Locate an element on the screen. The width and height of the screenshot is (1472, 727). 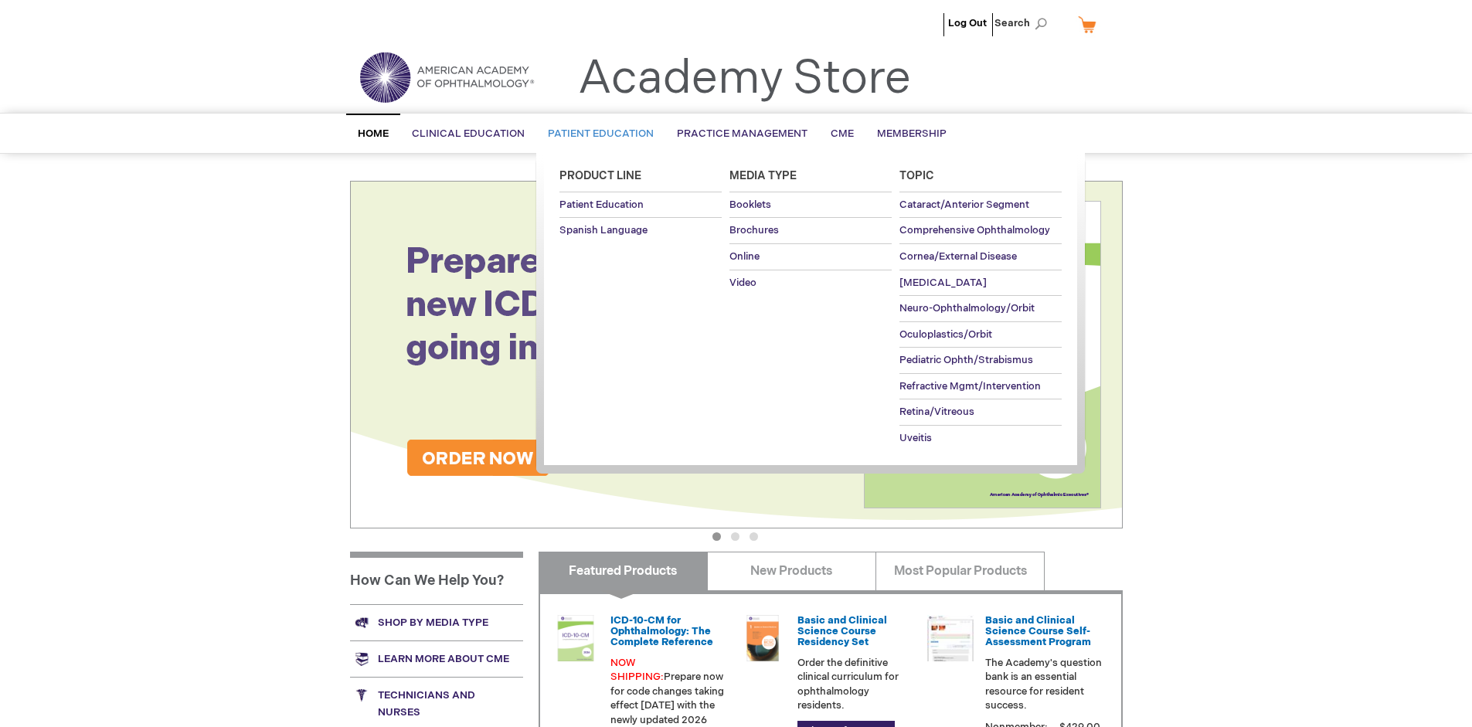
a: New Products is located at coordinates (791, 571).